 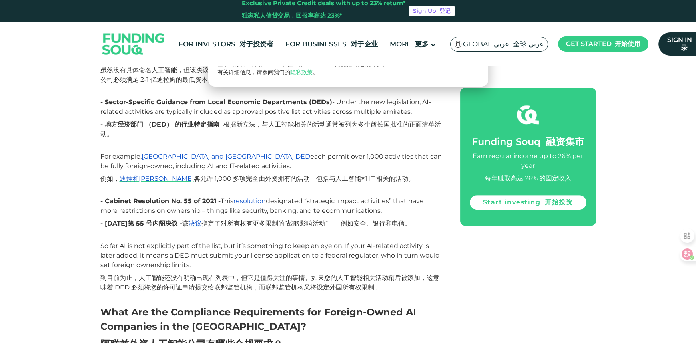 What do you see at coordinates (257, 179) in the screenshot?
I see `font: 例如， 各允许 1,000 多项完全由外资拥有的活动，包括与人工智能和 IT 相关的活动。` at bounding box center [257, 179].